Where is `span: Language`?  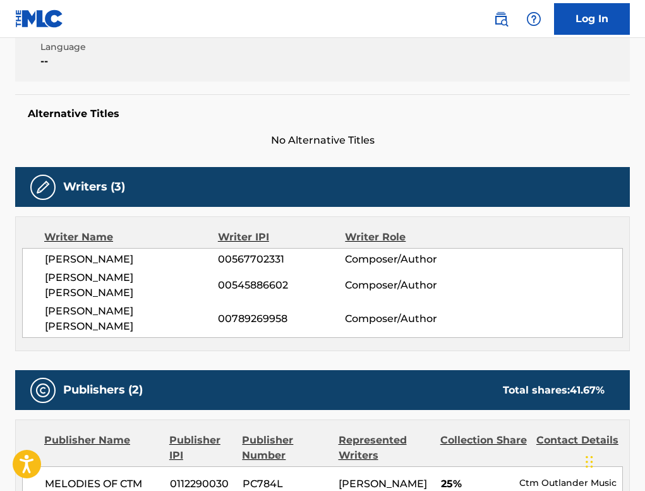 span: Language is located at coordinates (113, 47).